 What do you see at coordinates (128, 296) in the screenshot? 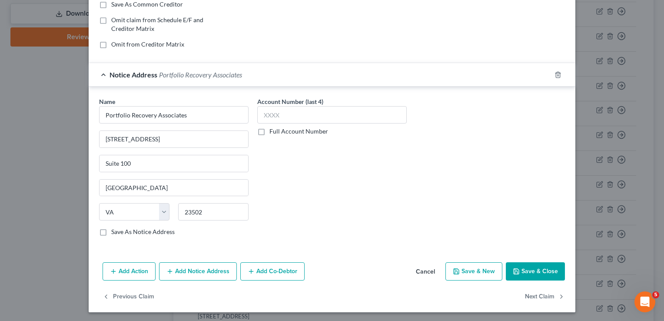
I see `button: Previous Claim` at bounding box center [128, 296].